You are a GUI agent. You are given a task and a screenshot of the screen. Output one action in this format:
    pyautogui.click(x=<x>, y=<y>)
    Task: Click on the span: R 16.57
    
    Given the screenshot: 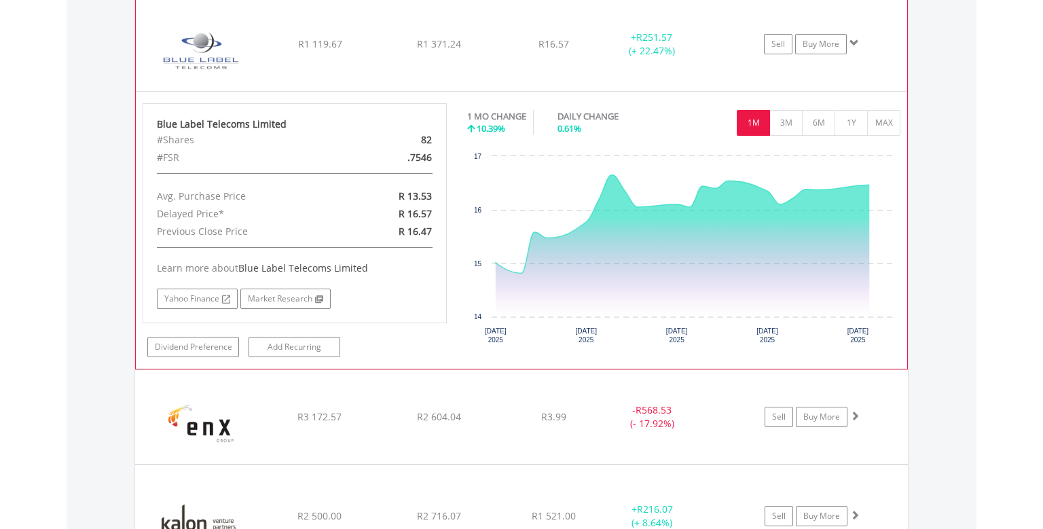 What is the action you would take?
    pyautogui.click(x=415, y=213)
    